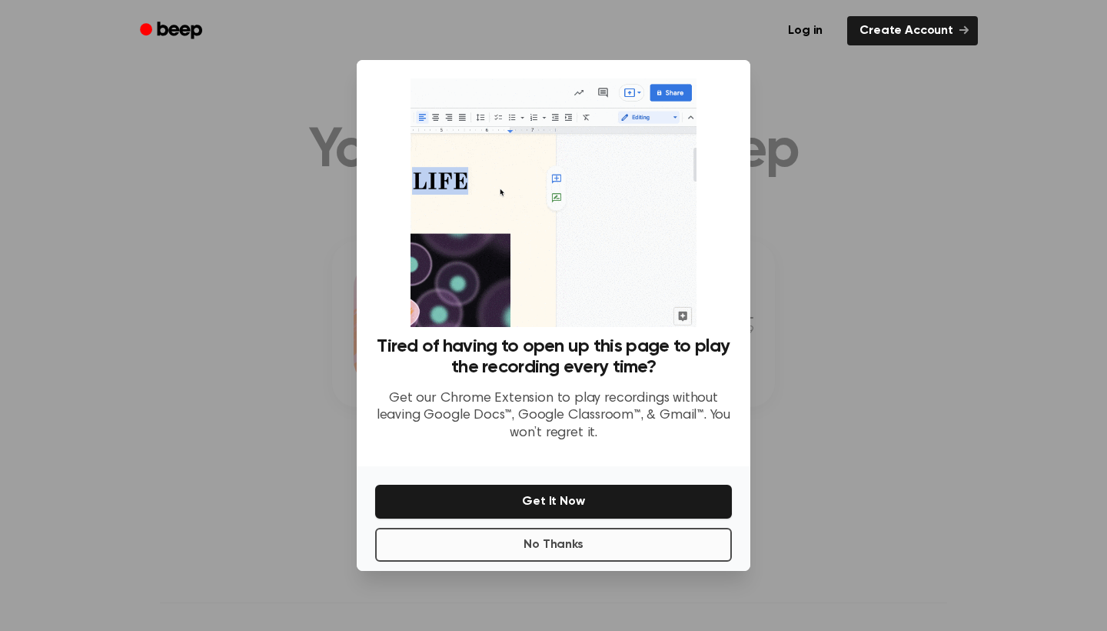  What do you see at coordinates (554, 416) in the screenshot?
I see `p: Get our Chrome Extension to play recordings without leaving Google Docs™, Google Classroom™, & Gm...` at bounding box center [554, 416].